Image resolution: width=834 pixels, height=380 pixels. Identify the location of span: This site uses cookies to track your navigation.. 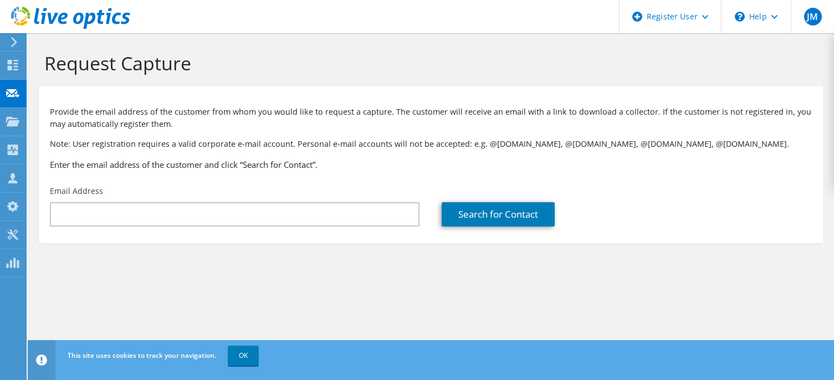
(142, 355).